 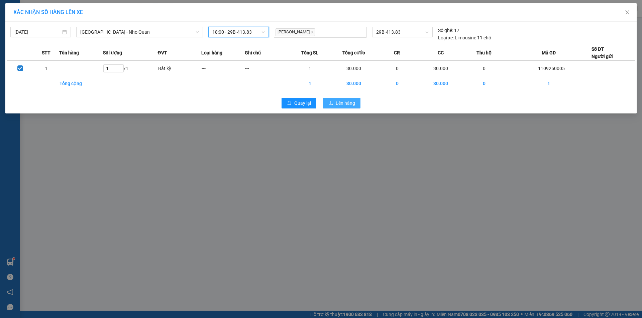 I want to click on button: Close, so click(x=627, y=13).